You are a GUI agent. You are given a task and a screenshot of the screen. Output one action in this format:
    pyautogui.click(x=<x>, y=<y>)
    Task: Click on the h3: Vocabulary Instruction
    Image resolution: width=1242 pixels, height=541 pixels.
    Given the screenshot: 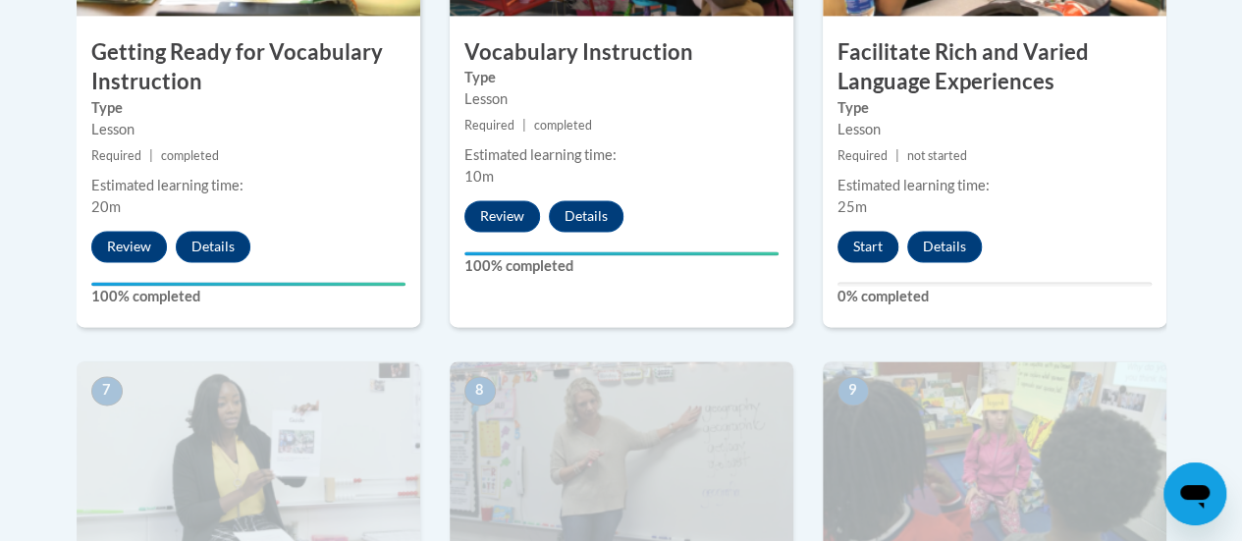 What is the action you would take?
    pyautogui.click(x=622, y=52)
    